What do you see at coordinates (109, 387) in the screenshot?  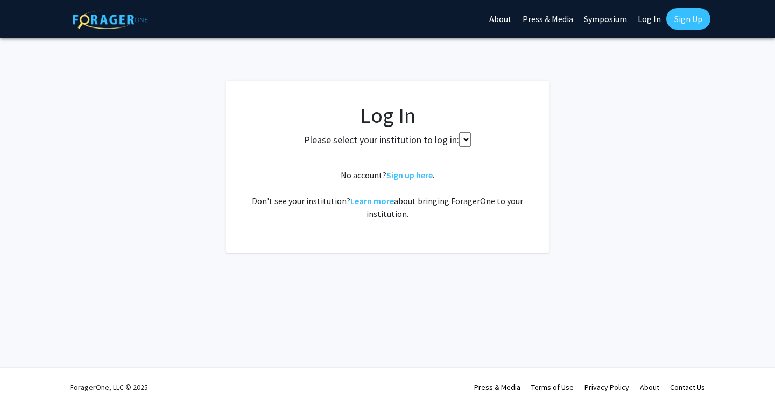 I see `div: ForagerOne, LLC © 2025` at bounding box center [109, 387].